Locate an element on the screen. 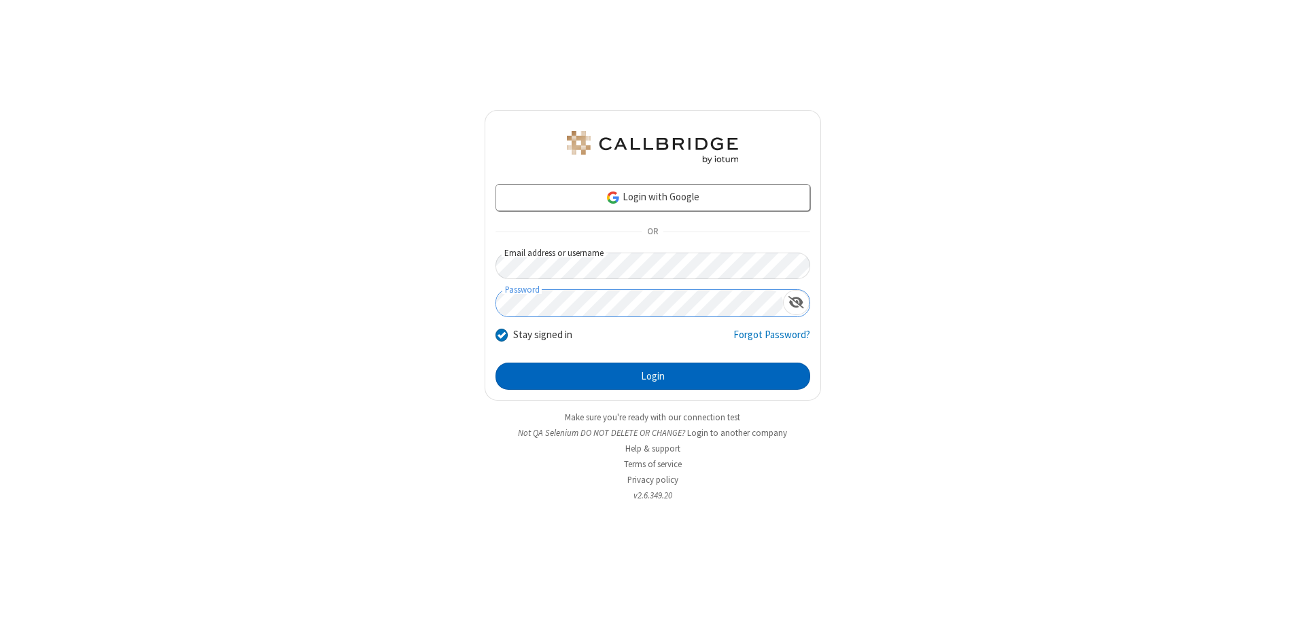 This screenshot has width=1305, height=622. input: Password is located at coordinates (639, 303).